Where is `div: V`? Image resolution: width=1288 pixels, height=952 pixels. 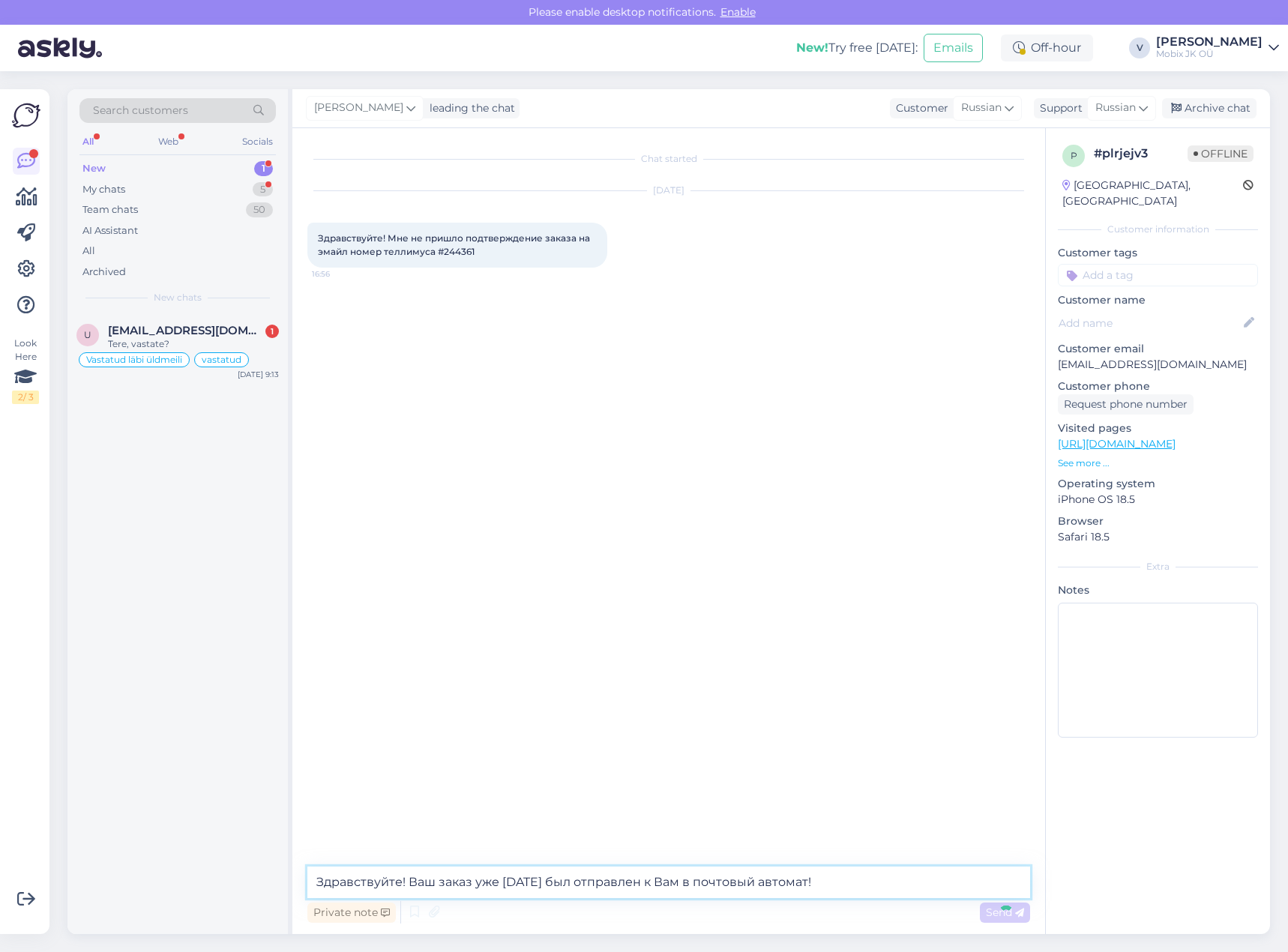
div: V is located at coordinates (1140, 48).